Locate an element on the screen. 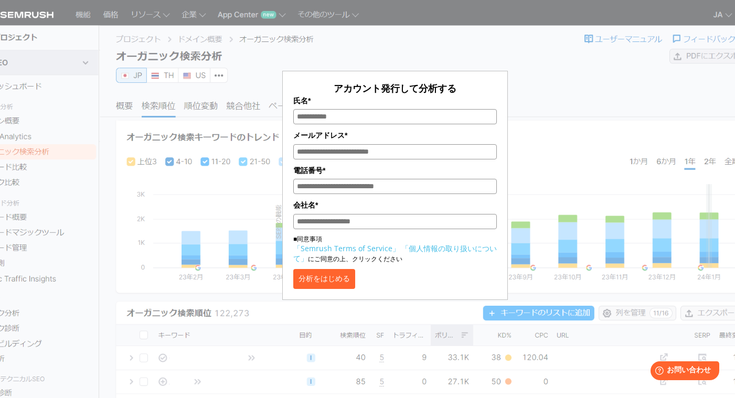 The image size is (735, 398). label: メールアドレス* is located at coordinates (395, 135).